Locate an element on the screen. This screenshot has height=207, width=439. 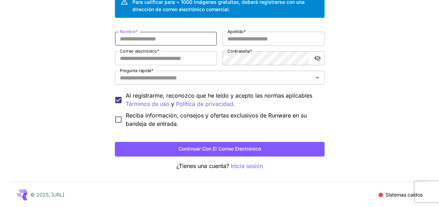
label: Correo electrónico is located at coordinates (139, 51).